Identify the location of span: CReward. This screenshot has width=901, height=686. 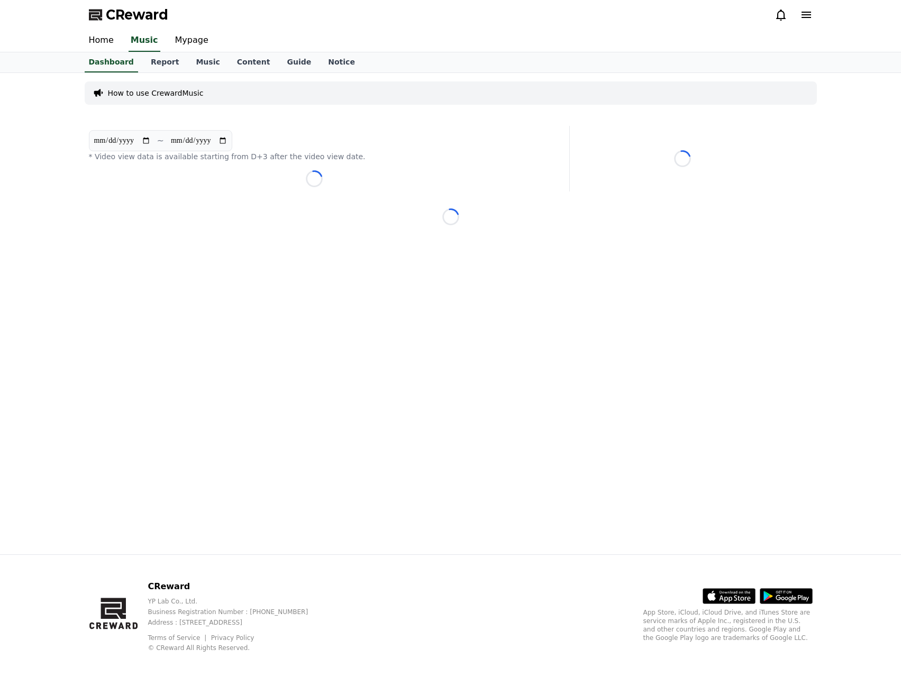
(137, 15).